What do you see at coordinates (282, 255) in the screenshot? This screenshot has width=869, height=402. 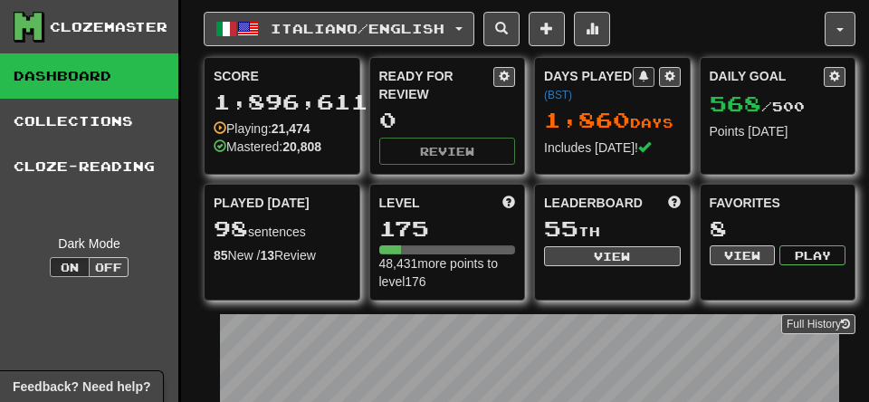 I see `div: New / Review` at bounding box center [282, 255].